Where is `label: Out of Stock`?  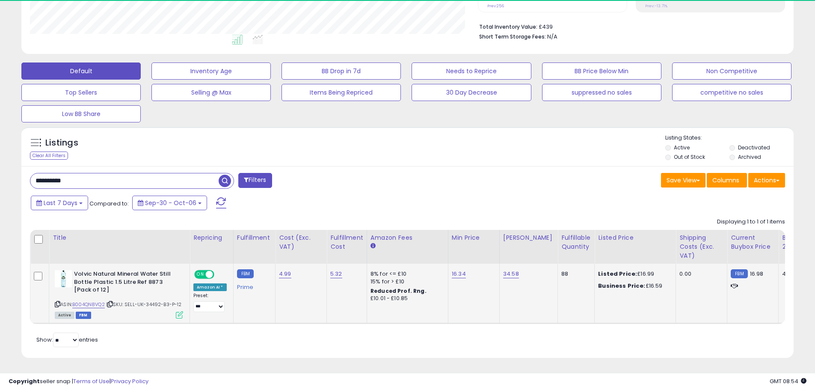
label: Out of Stock is located at coordinates (689, 157).